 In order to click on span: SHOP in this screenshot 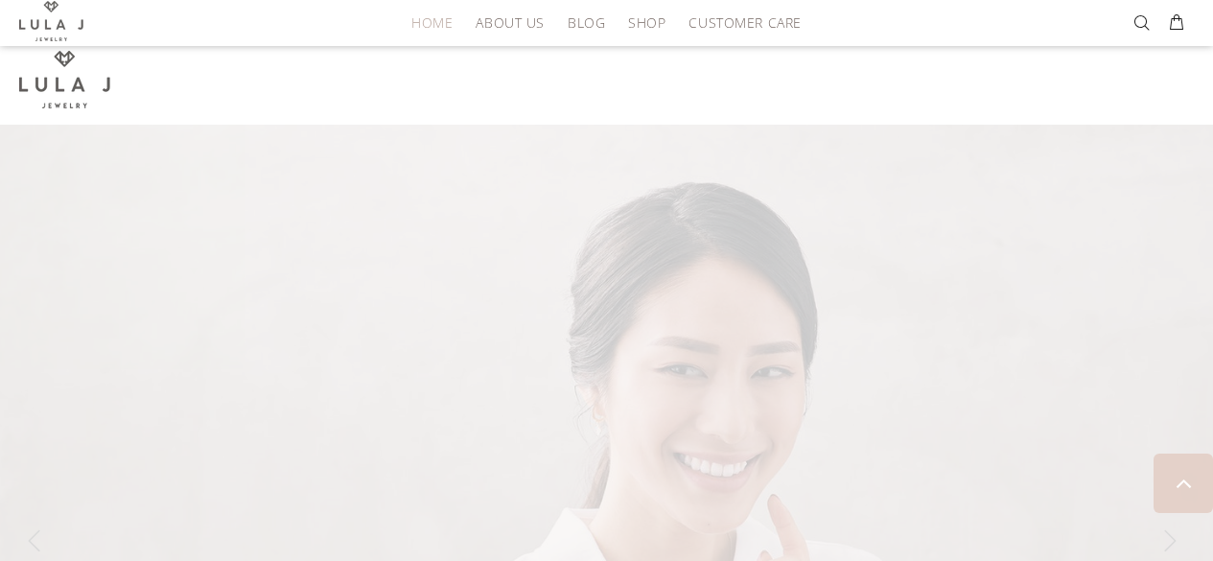, I will do `click(647, 22)`.